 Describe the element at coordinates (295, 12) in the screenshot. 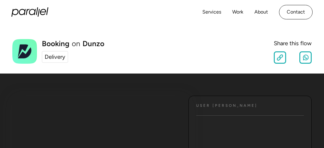

I see `a: Contact` at that location.